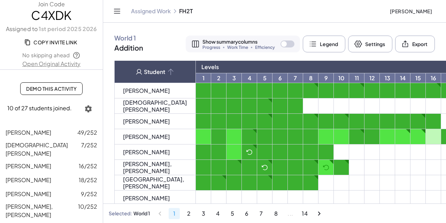 The image size is (446, 223). I want to click on button: Go to page 14, so click(305, 213).